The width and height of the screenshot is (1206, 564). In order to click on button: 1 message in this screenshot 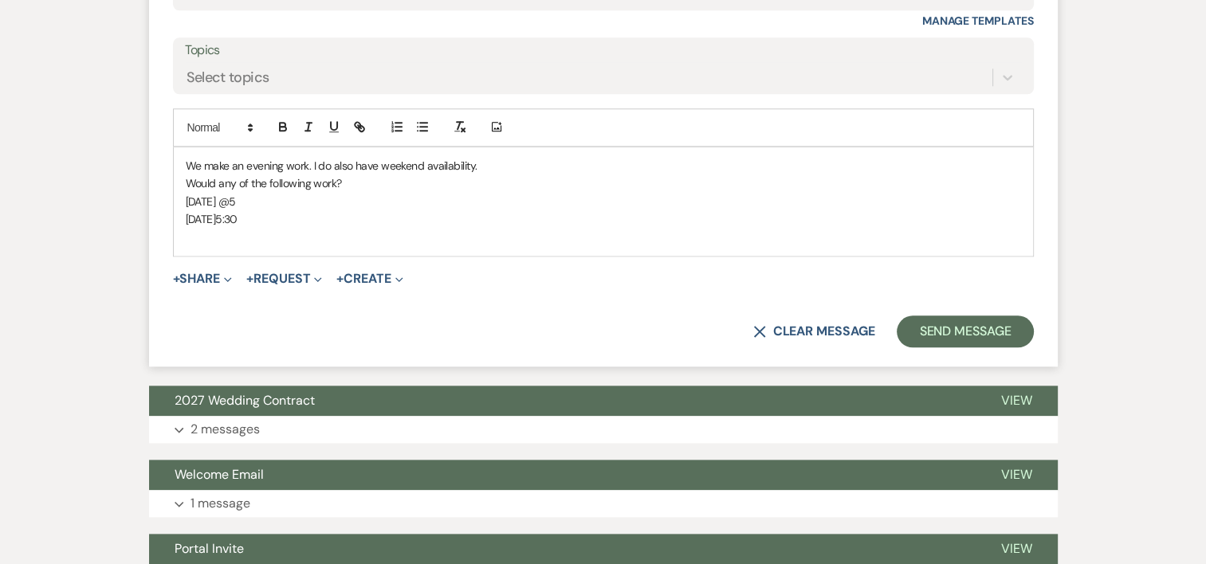, I will do `click(603, 504)`.